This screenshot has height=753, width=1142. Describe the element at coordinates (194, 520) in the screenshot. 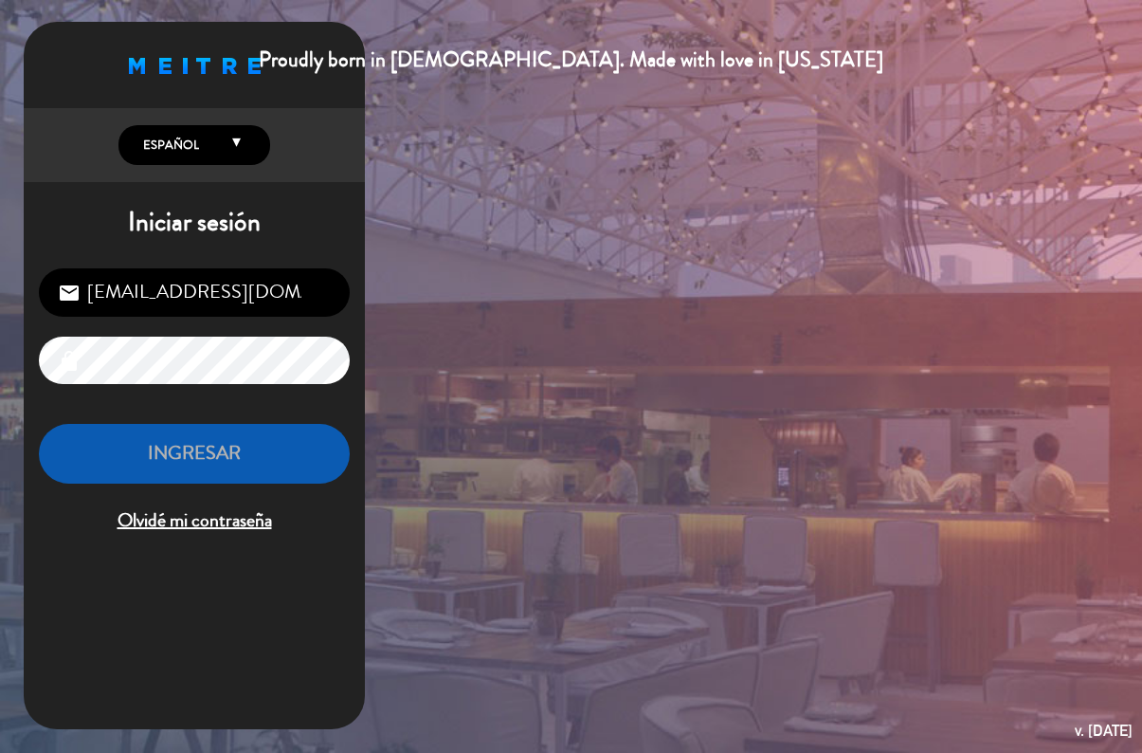

I see `span: Olvidé mi contraseña` at that location.